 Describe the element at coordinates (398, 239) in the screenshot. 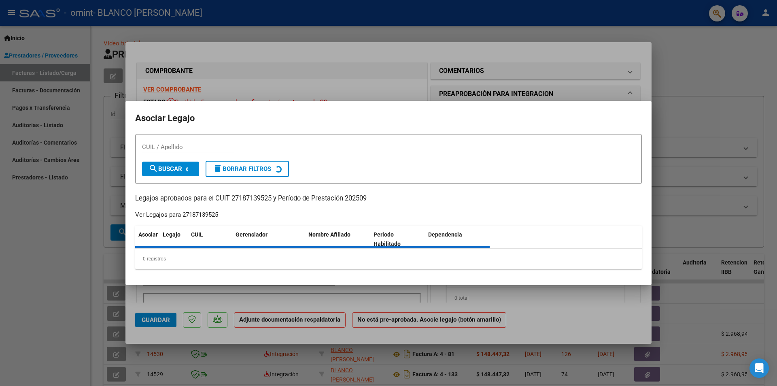

I see `datatable-header-cell: Periodo Habilitado` at that location.